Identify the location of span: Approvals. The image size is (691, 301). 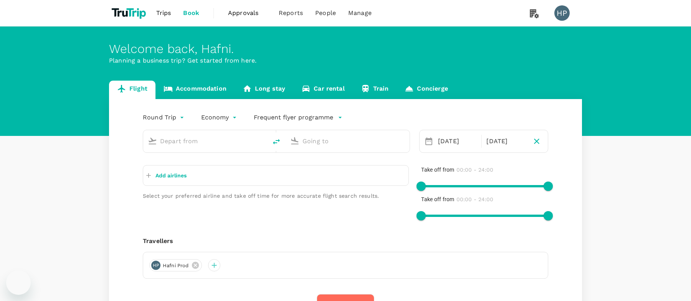
(247, 13).